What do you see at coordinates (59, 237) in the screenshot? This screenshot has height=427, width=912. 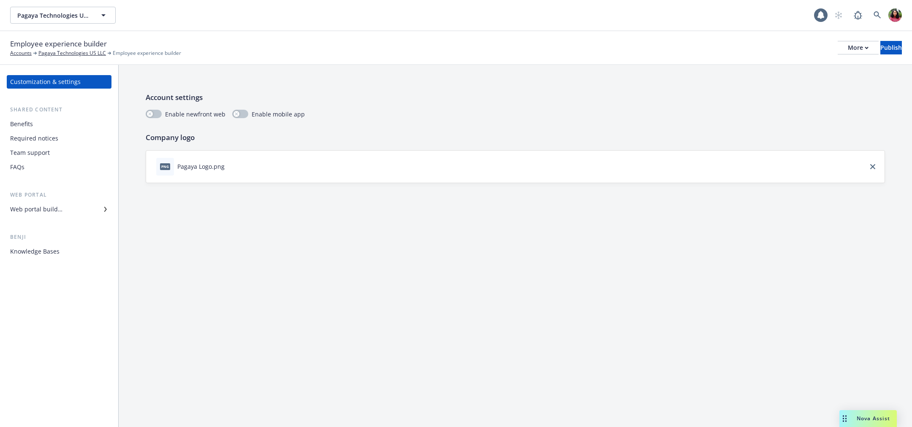 I see `div: Benji` at bounding box center [59, 237].